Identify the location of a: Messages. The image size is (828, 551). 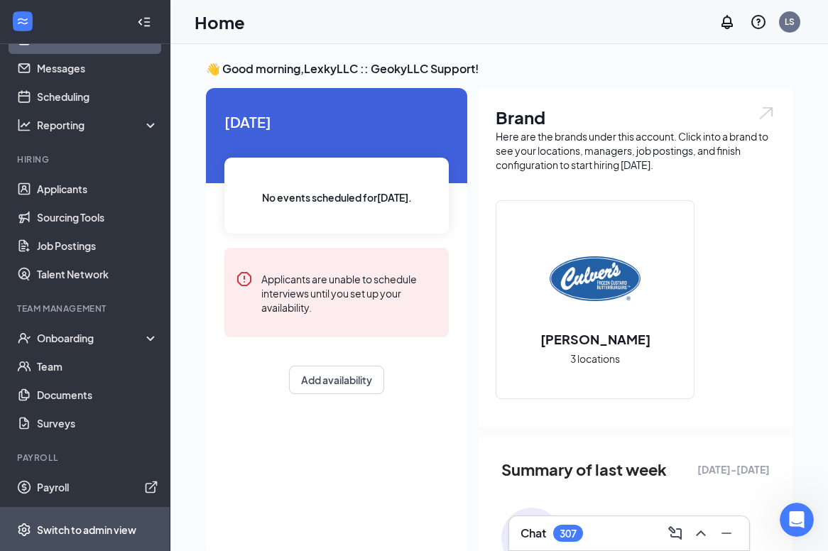
(97, 68).